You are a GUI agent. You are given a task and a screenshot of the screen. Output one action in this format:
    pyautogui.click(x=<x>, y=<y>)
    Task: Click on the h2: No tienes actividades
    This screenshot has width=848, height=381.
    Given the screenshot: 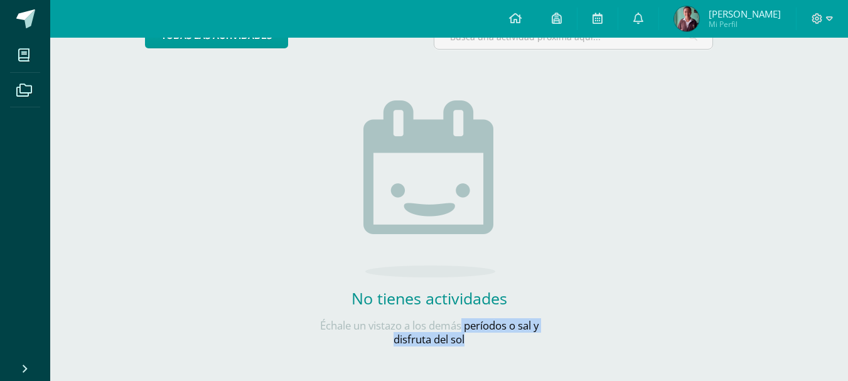 What is the action you would take?
    pyautogui.click(x=429, y=298)
    